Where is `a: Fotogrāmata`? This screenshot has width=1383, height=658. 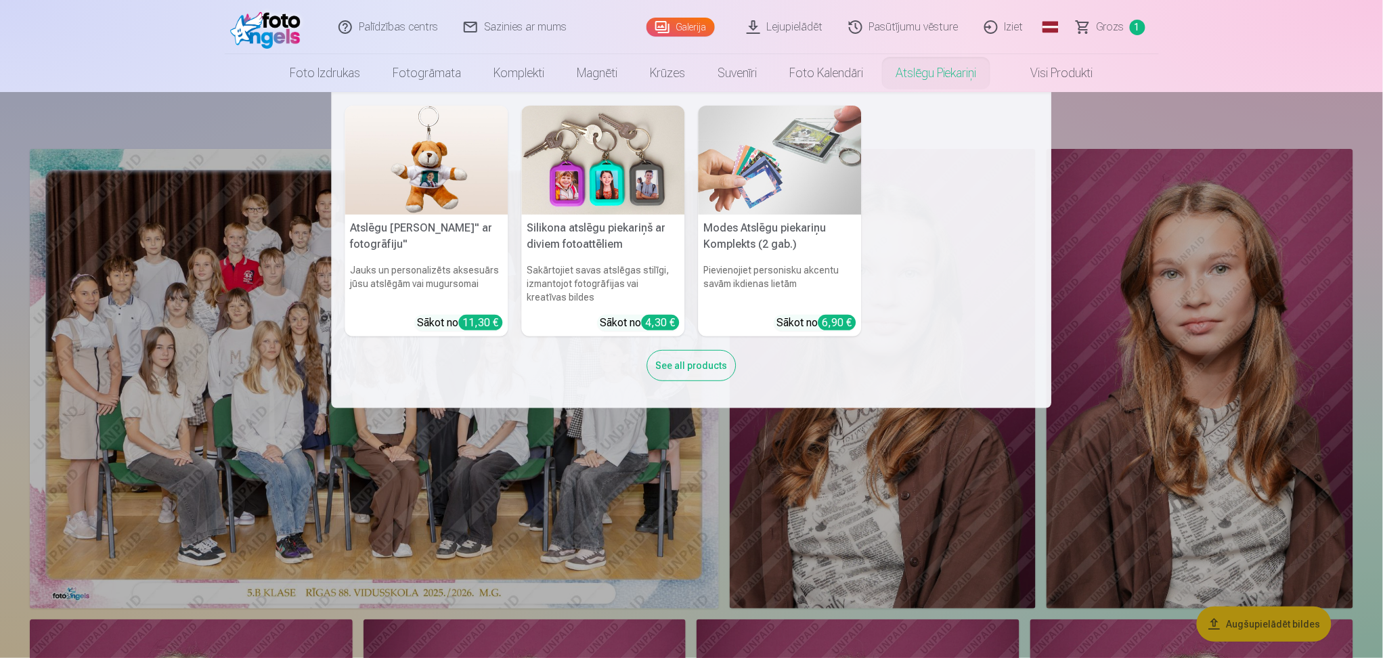
a: Fotogrāmata is located at coordinates (427, 73).